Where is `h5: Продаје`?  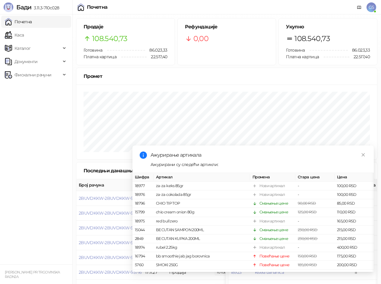 h5: Продаје is located at coordinates (126, 27).